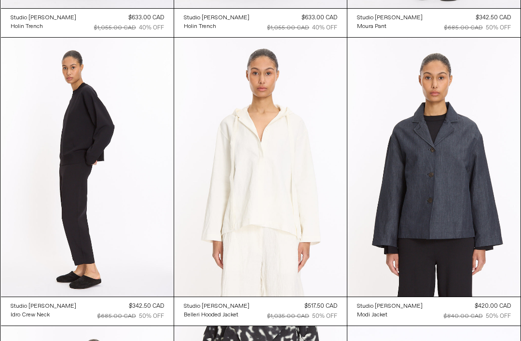 This screenshot has height=341, width=521. What do you see at coordinates (211, 315) in the screenshot?
I see `div: Belleri Hooded Jacket` at bounding box center [211, 315].